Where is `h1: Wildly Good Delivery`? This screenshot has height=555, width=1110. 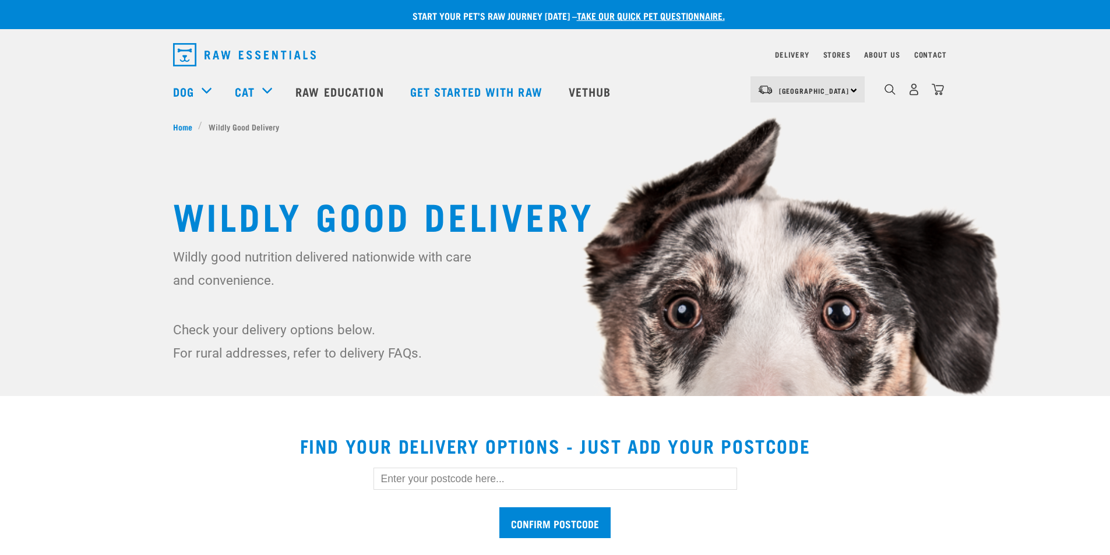
h1: Wildly Good Delivery is located at coordinates (555, 215).